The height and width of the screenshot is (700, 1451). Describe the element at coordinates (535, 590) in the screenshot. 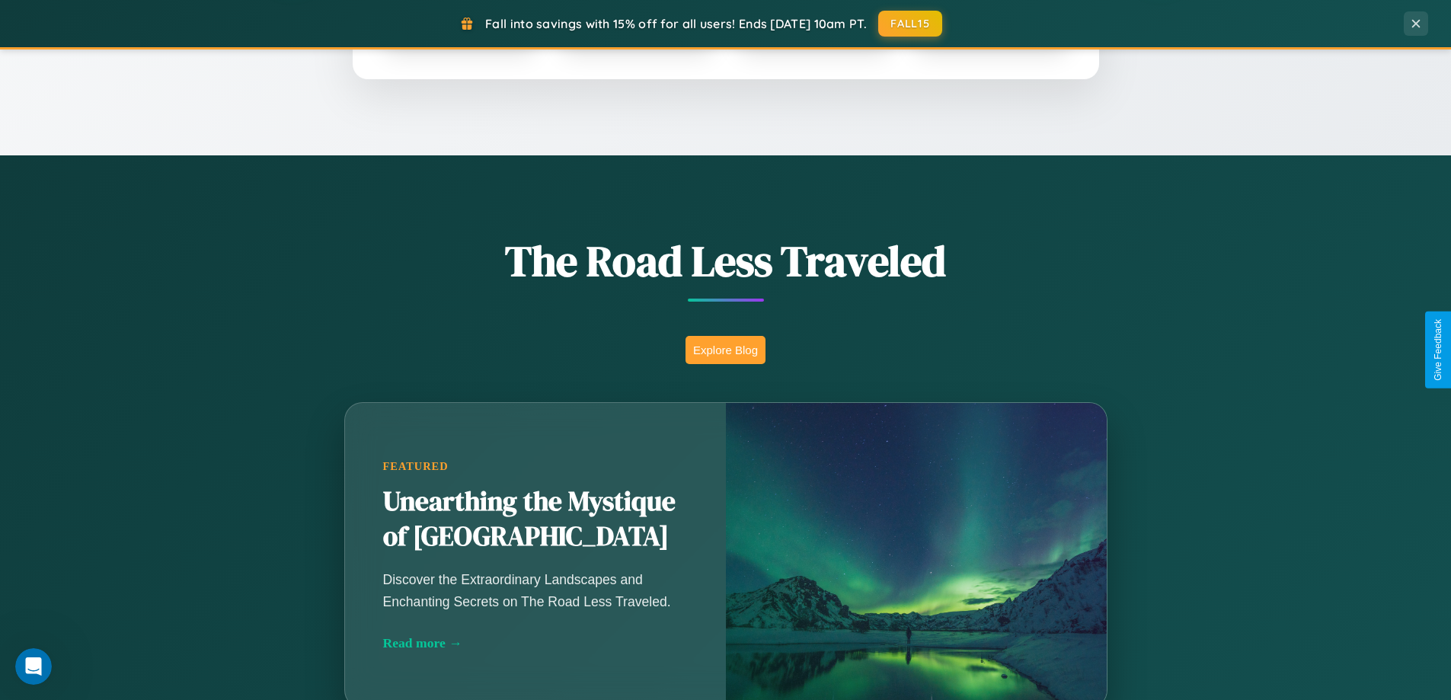

I see `p: Discover the Extraordinary Landscapes and Enchanting Secrets on The Road Less Traveled.` at that location.